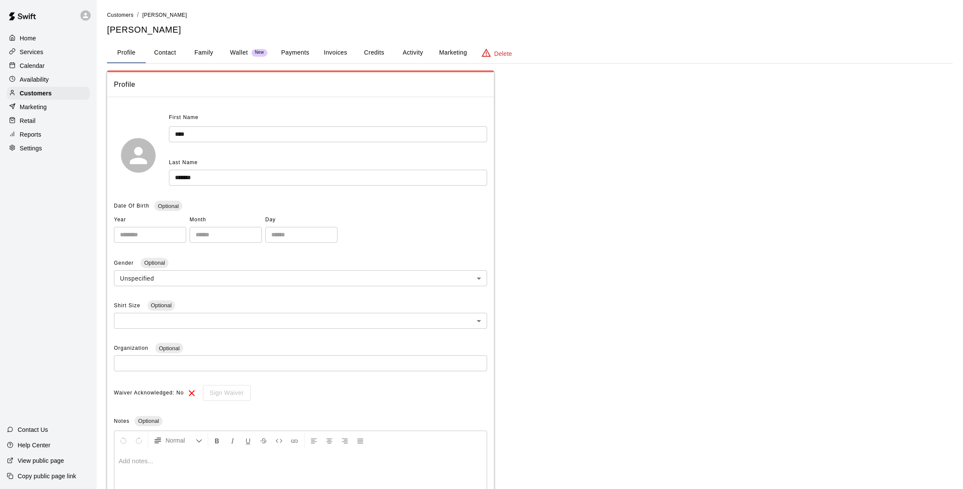 This screenshot has width=963, height=489. What do you see at coordinates (259, 52) in the screenshot?
I see `span: New` at bounding box center [259, 52].